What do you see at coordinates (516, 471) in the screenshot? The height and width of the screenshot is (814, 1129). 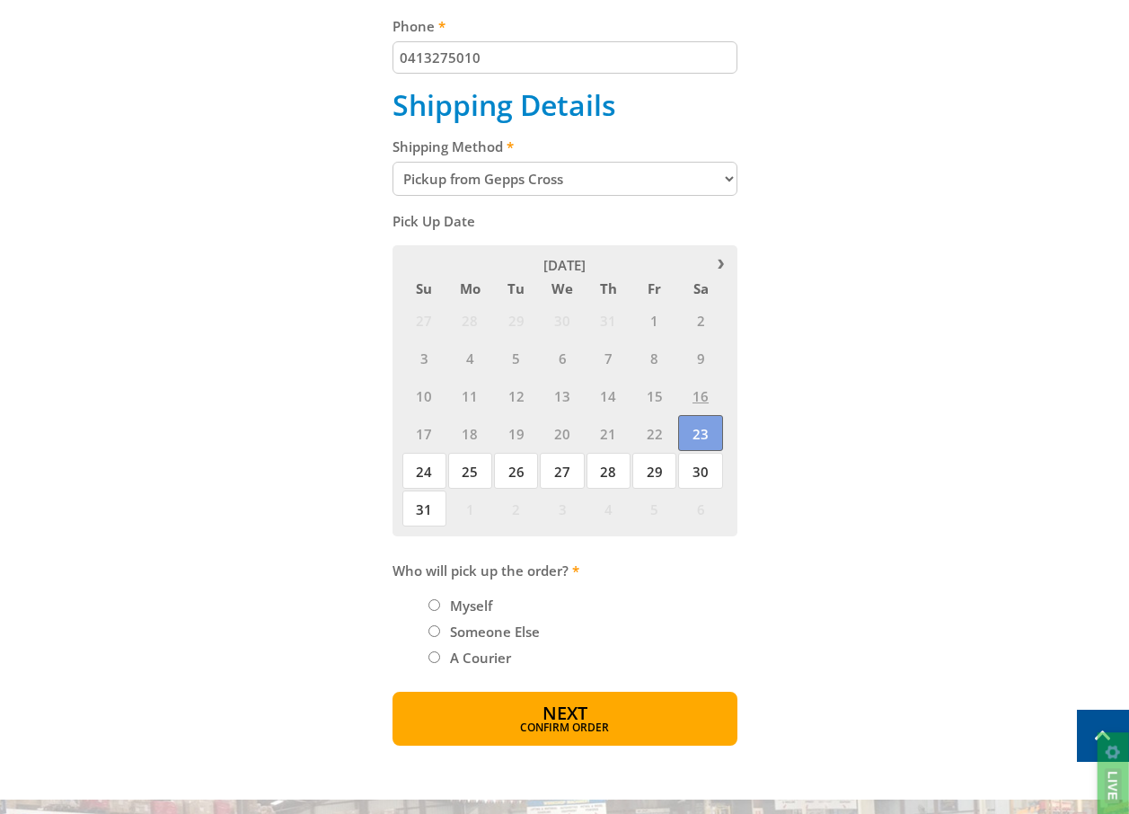 I see `span: 26` at bounding box center [516, 471].